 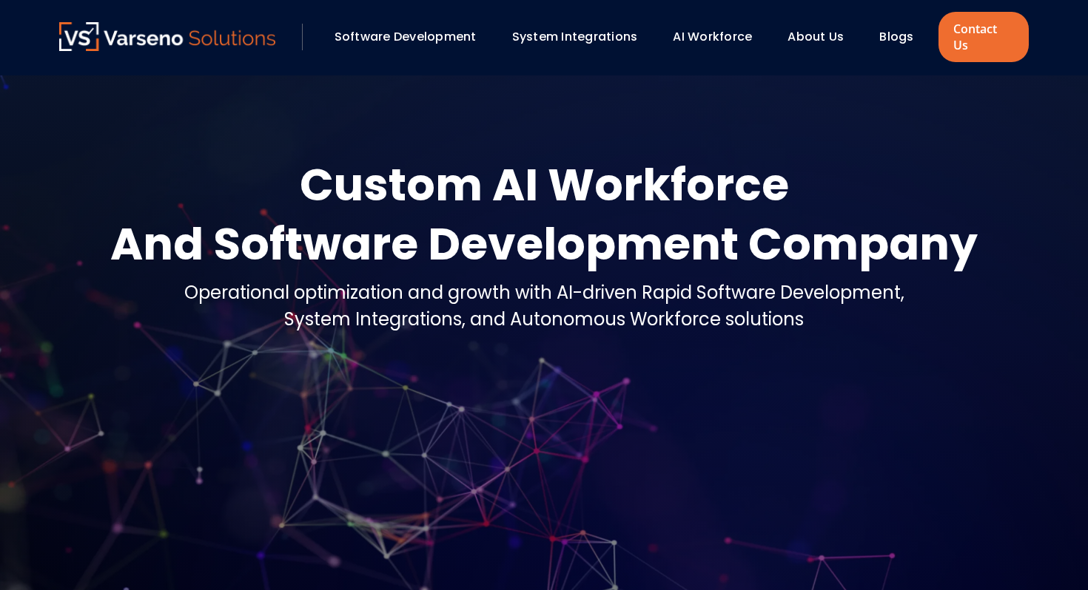 What do you see at coordinates (575, 36) in the screenshot?
I see `a: System Integrations` at bounding box center [575, 36].